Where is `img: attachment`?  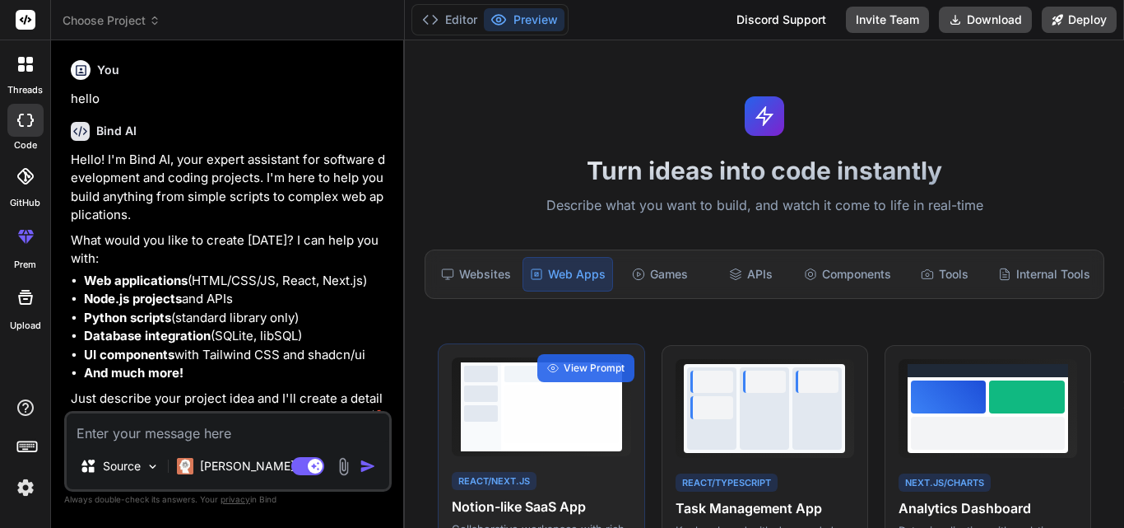 img: attachment is located at coordinates (343, 466).